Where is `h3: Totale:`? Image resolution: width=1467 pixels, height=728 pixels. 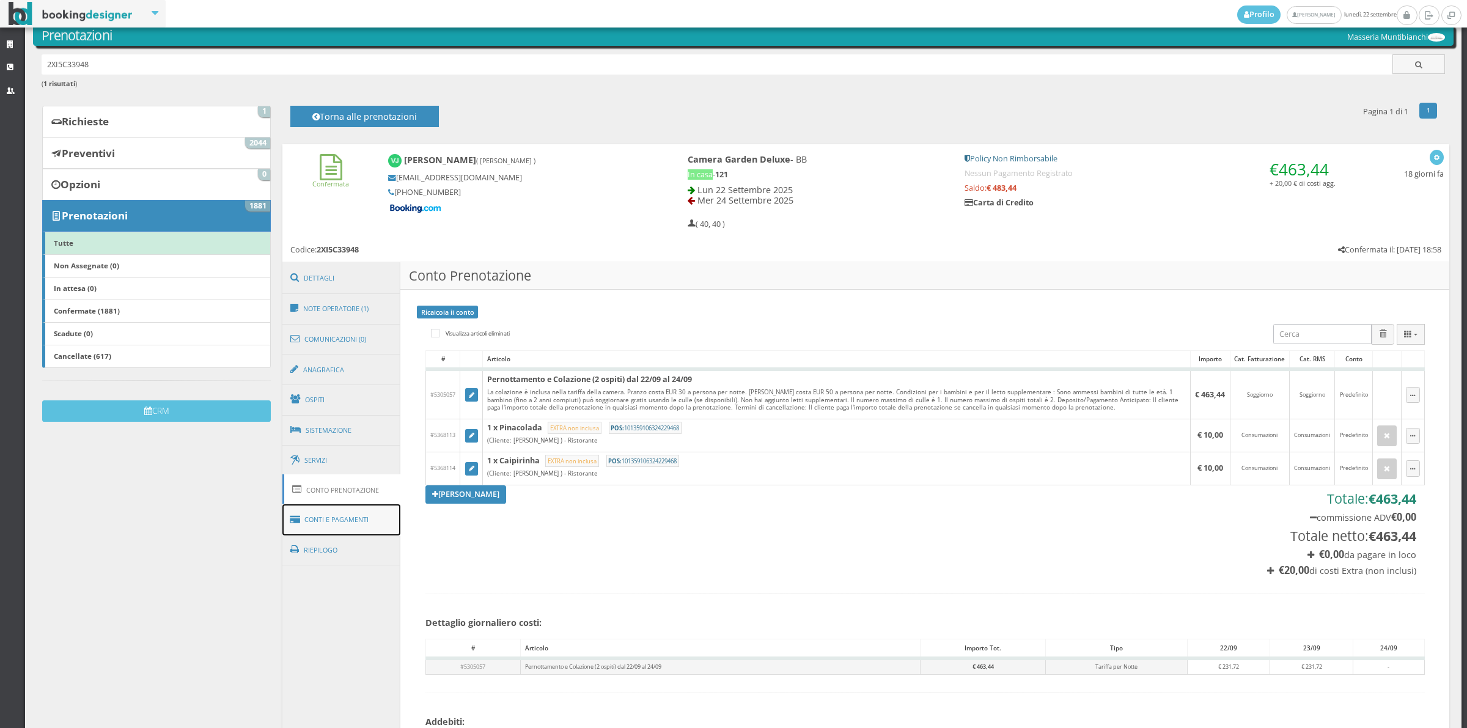
h3: Totale: is located at coordinates (1258, 499).